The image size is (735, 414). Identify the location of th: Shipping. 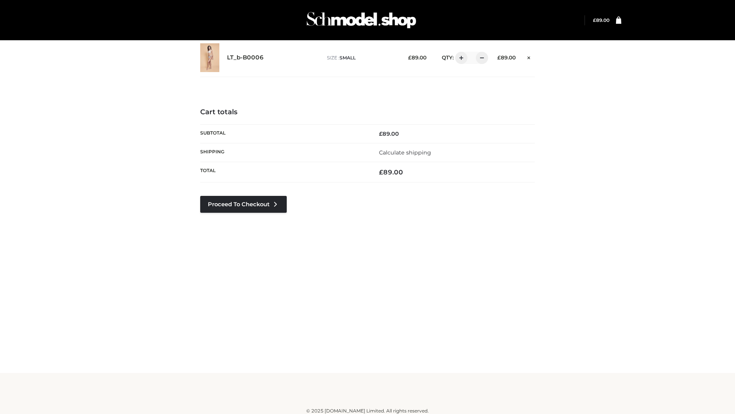
(284, 152).